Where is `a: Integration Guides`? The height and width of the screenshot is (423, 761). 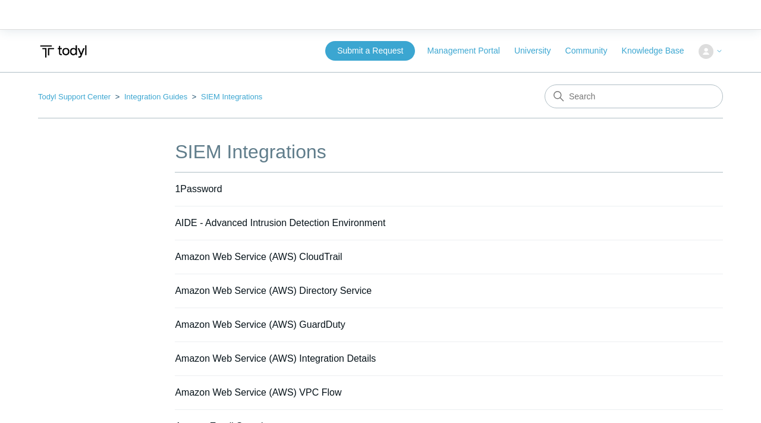
a: Integration Guides is located at coordinates (156, 96).